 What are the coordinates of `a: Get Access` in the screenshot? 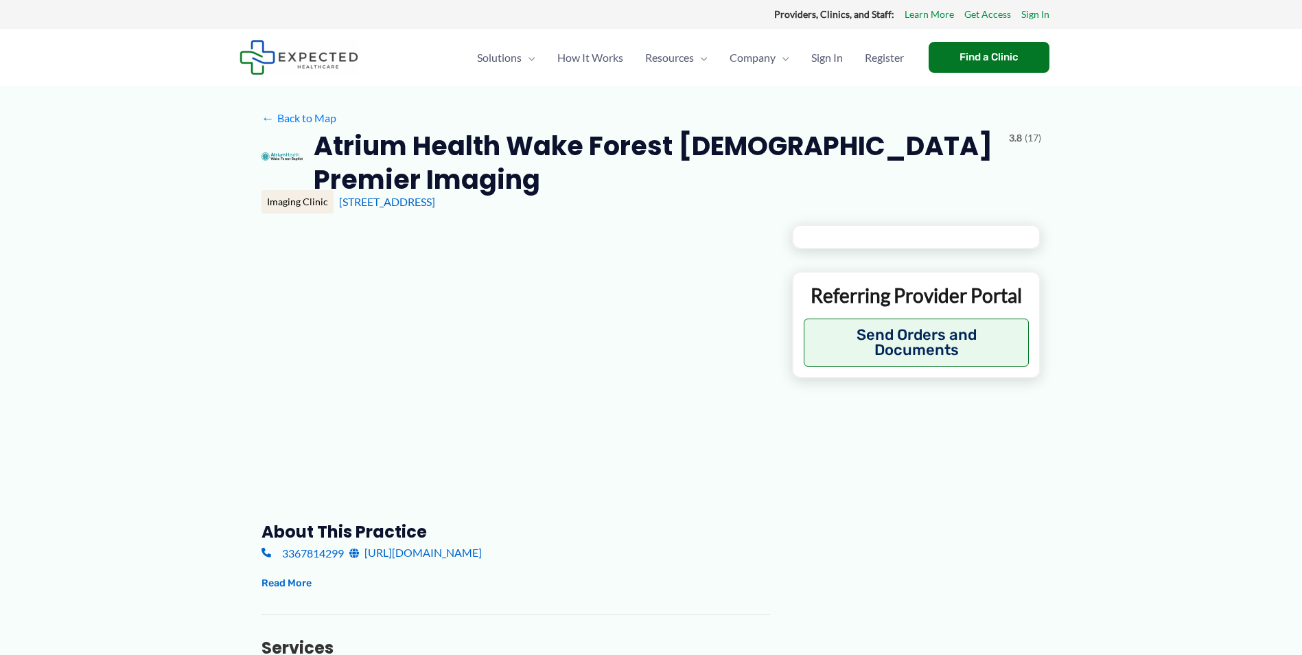 It's located at (987, 14).